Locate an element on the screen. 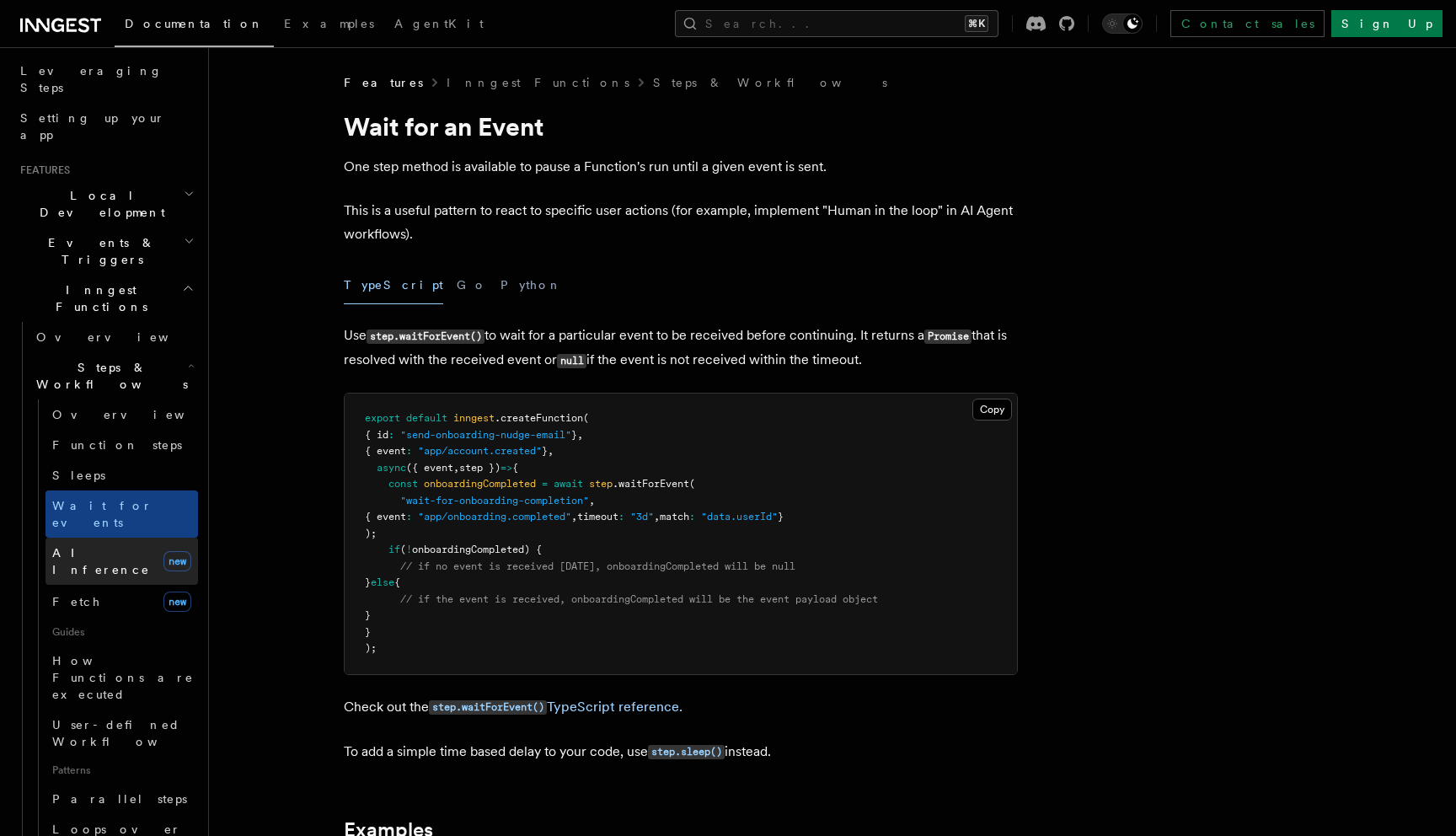  span: "app/account.created" is located at coordinates (479, 451).